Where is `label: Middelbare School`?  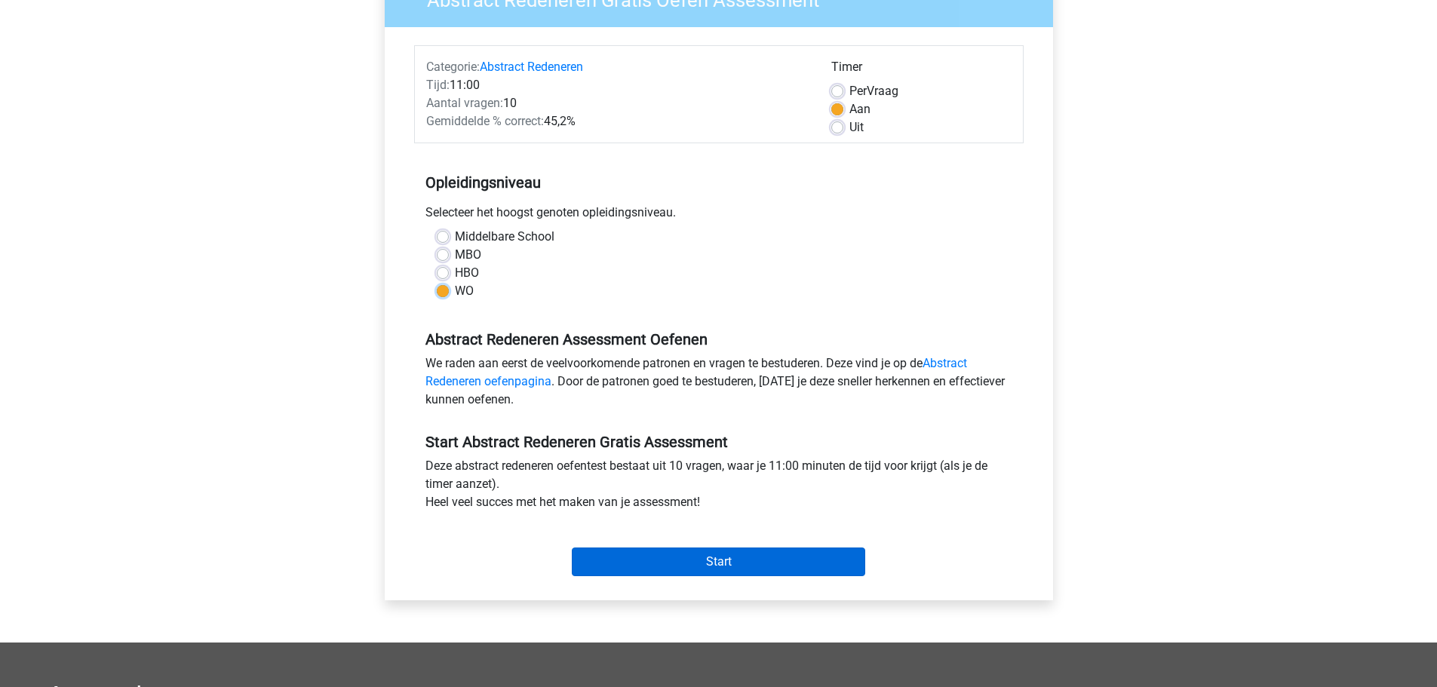 label: Middelbare School is located at coordinates (505, 237).